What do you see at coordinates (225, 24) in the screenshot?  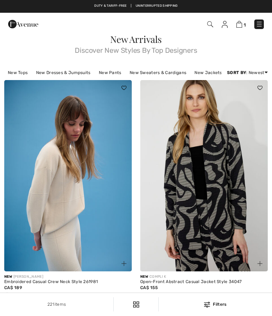 I see `img: My Info` at bounding box center [225, 24].